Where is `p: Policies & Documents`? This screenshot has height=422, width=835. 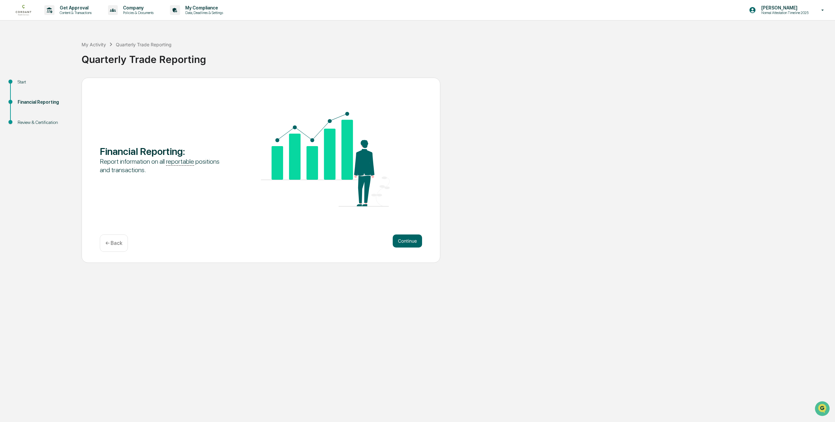 p: Policies & Documents is located at coordinates (137, 13).